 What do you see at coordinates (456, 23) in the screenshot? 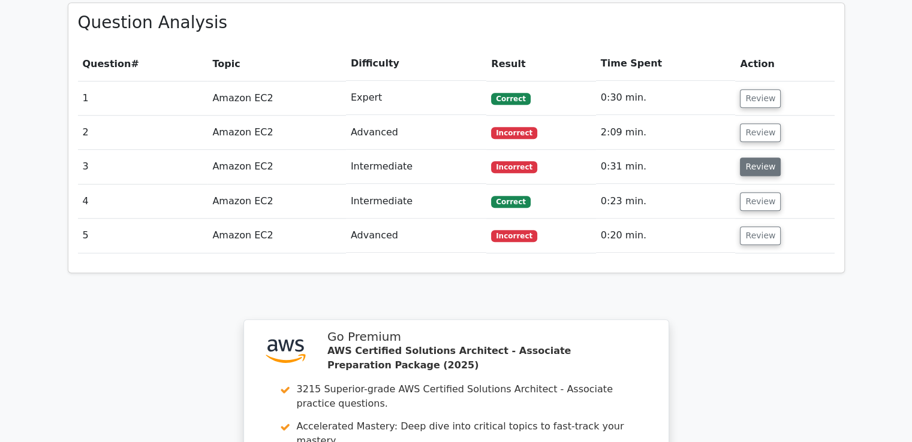
I see `h3: Question Analysis` at bounding box center [456, 23].